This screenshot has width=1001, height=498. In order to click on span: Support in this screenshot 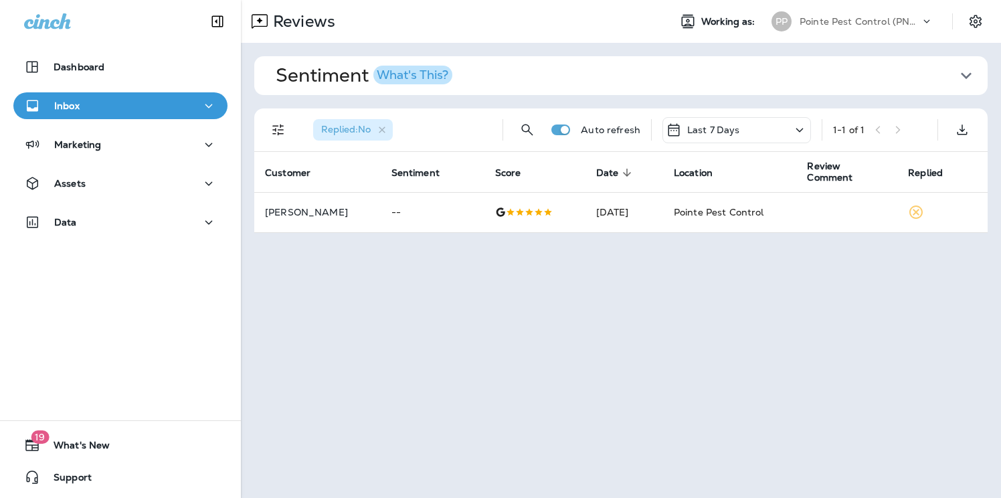, I will do `click(66, 480)`.